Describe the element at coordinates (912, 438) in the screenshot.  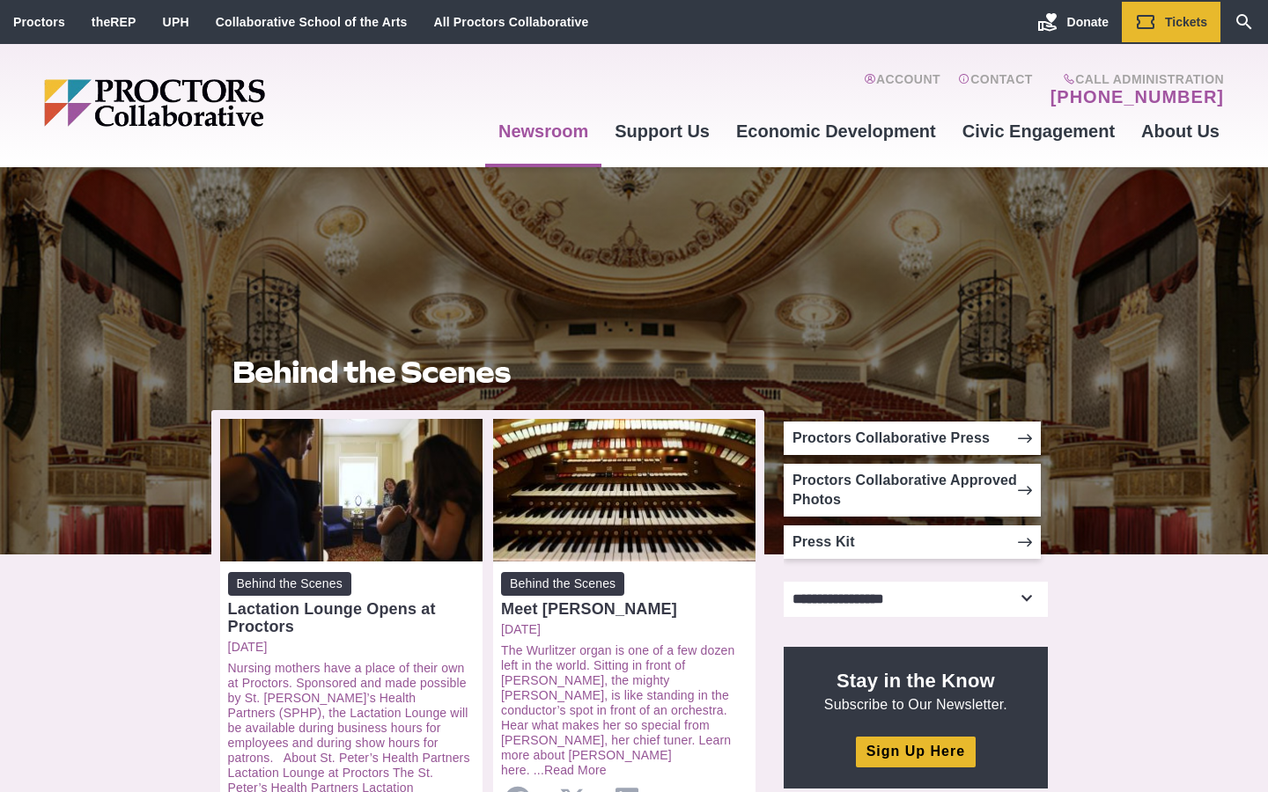
I see `a: Proctors Collaborative Press` at that location.